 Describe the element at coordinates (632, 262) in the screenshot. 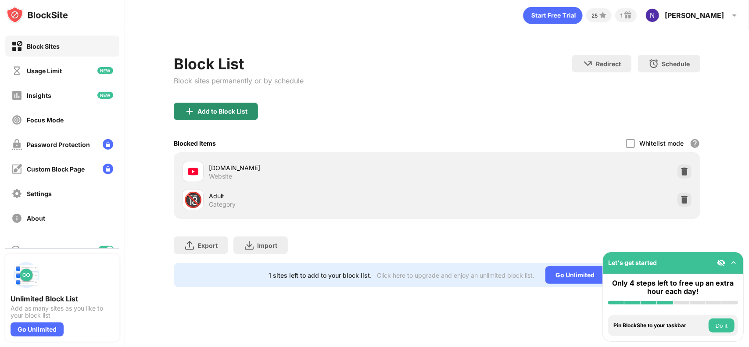

I see `div: Let's get started` at that location.